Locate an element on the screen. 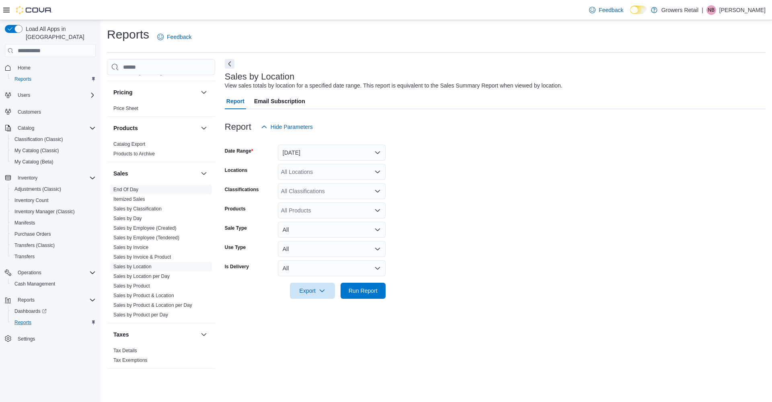 The width and height of the screenshot is (772, 402). button: Taxes is located at coordinates (155, 335).